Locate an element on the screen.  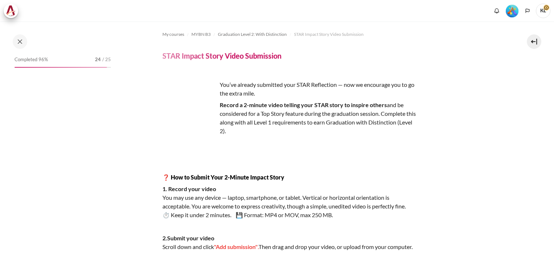
img: Architeck is located at coordinates (11, 11).